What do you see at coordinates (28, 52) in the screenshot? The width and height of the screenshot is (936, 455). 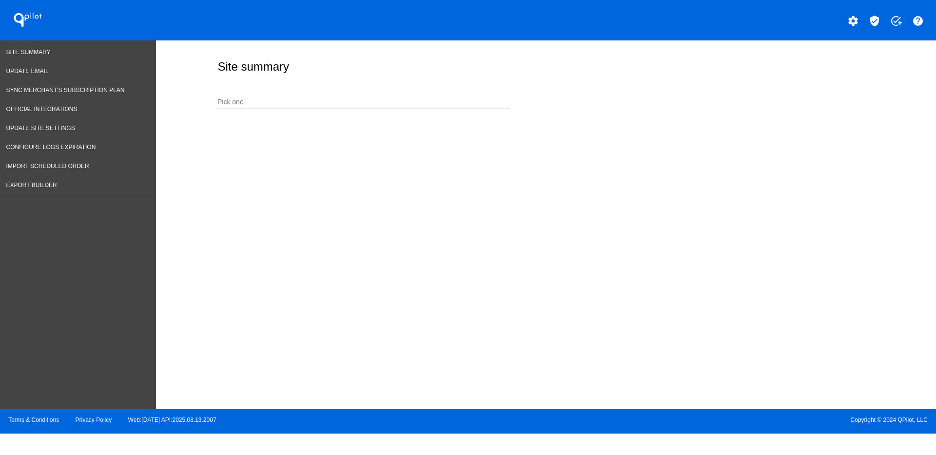 I see `span: Site Summary` at bounding box center [28, 52].